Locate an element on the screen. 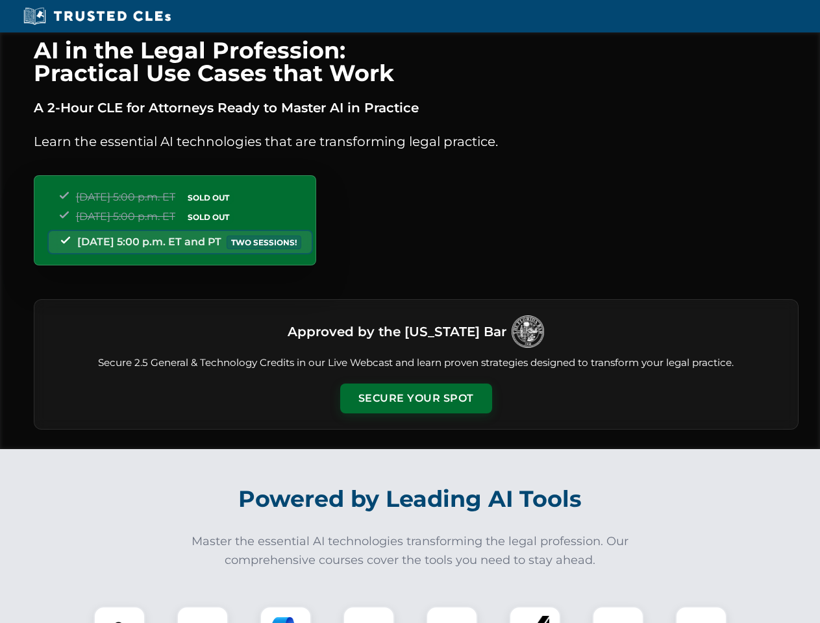 The height and width of the screenshot is (623, 820). p: Secure 2.5 General & Technology Credits in our Live Webcast and learn proven strategies designed ... is located at coordinates (416, 363).